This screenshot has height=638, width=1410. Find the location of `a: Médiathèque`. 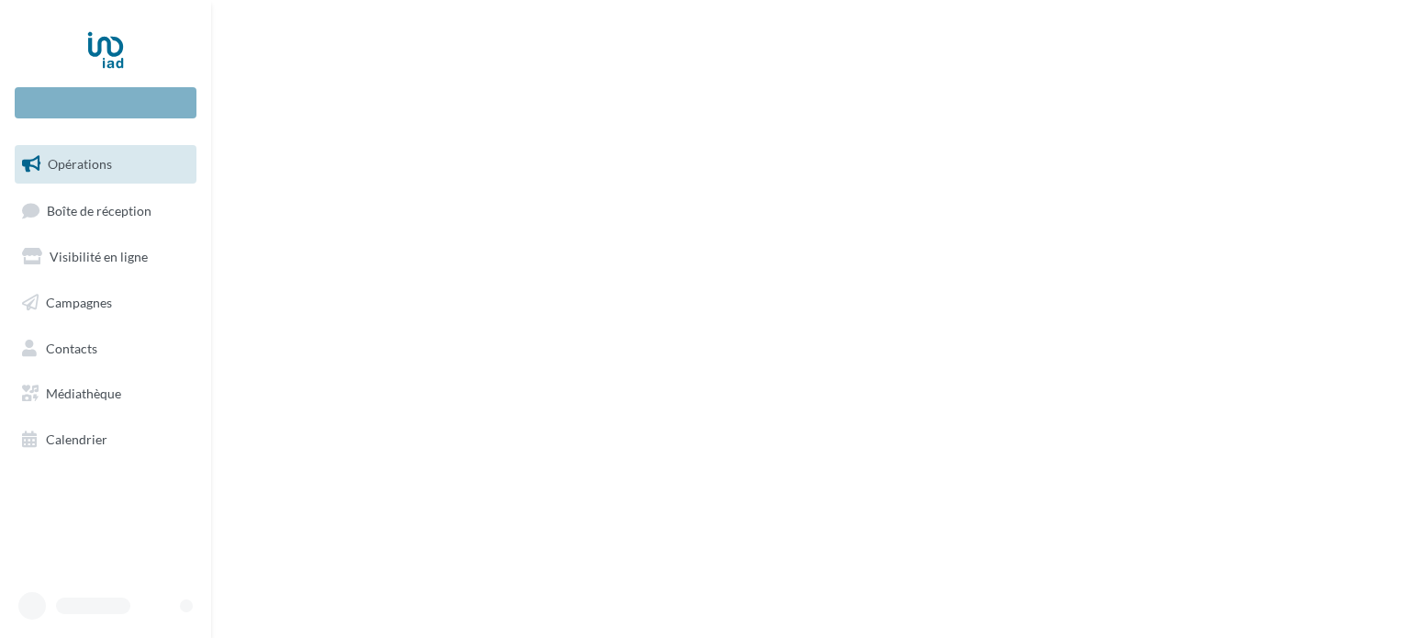

a: Médiathèque is located at coordinates (106, 394).